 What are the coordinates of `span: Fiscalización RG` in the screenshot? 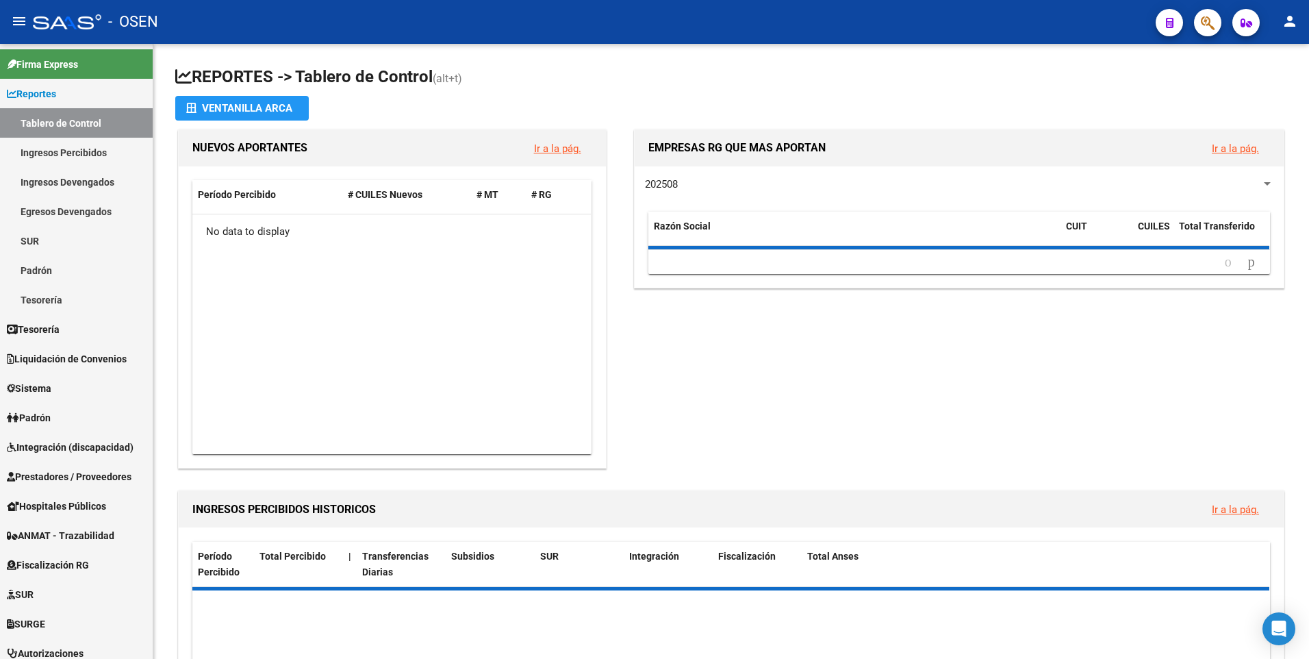 It's located at (48, 565).